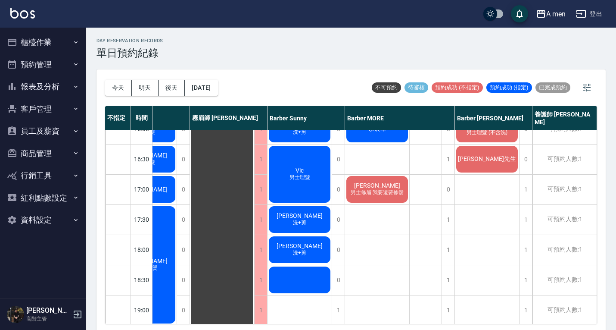  What do you see at coordinates (142, 118) in the screenshot?
I see `div: 時間` at bounding box center [142, 118].